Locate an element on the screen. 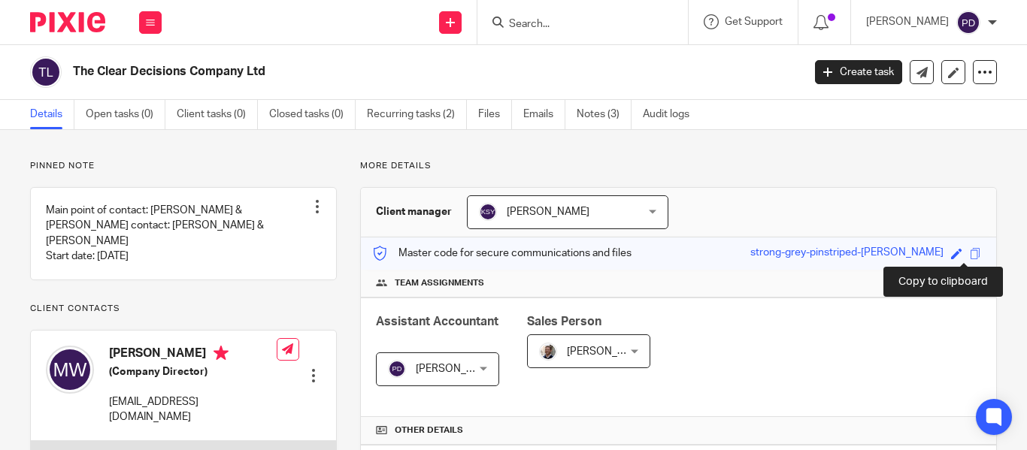  input: Search is located at coordinates (575, 25).